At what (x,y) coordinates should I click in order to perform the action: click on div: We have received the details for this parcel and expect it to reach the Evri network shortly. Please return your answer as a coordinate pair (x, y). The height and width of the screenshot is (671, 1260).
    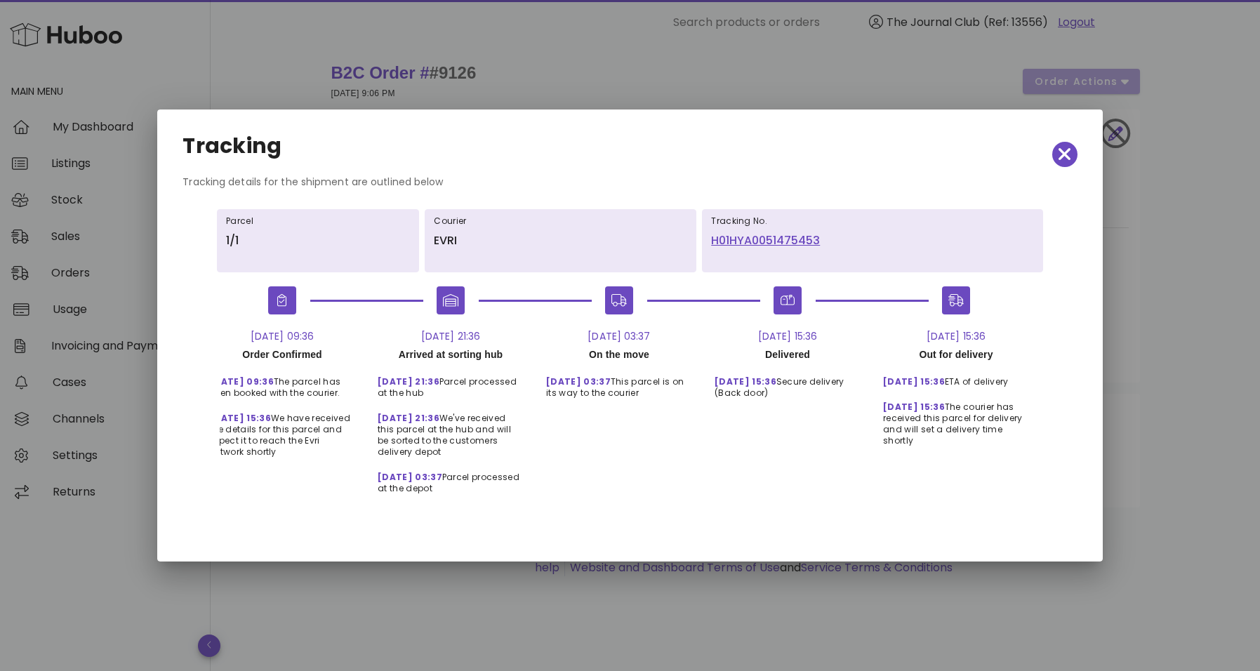
    Looking at the image, I should click on (282, 431).